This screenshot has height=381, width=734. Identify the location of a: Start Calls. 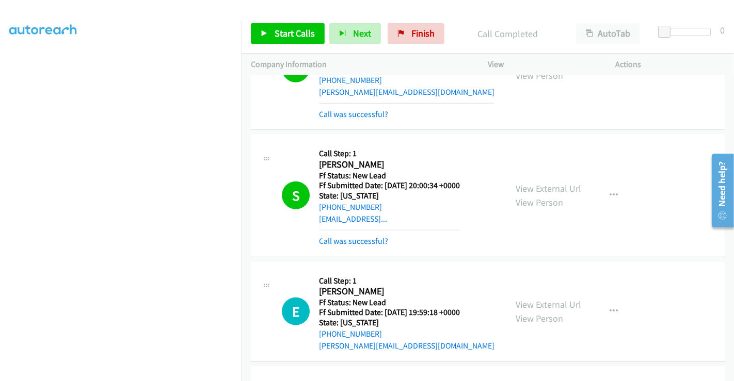
(287, 34).